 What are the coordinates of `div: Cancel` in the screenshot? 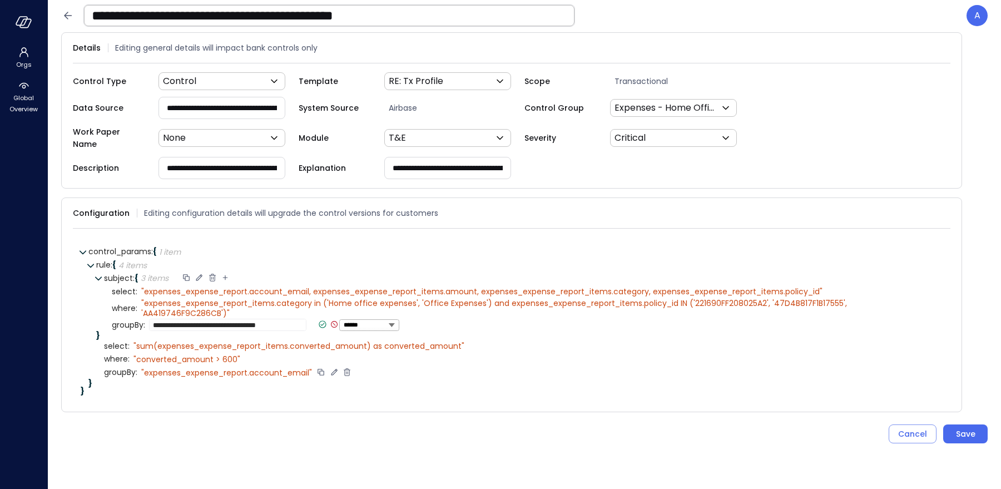 It's located at (912, 434).